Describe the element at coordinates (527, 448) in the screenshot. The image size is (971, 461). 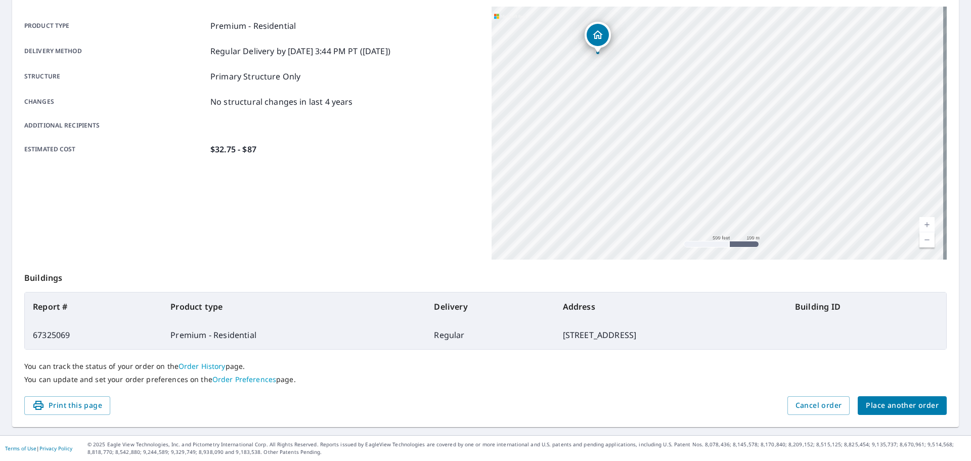
I see `p: © 2025 Eagle View Technologies, Inc. and Pictometry International Corp. All Rights Reserved. Repo...` at that location.